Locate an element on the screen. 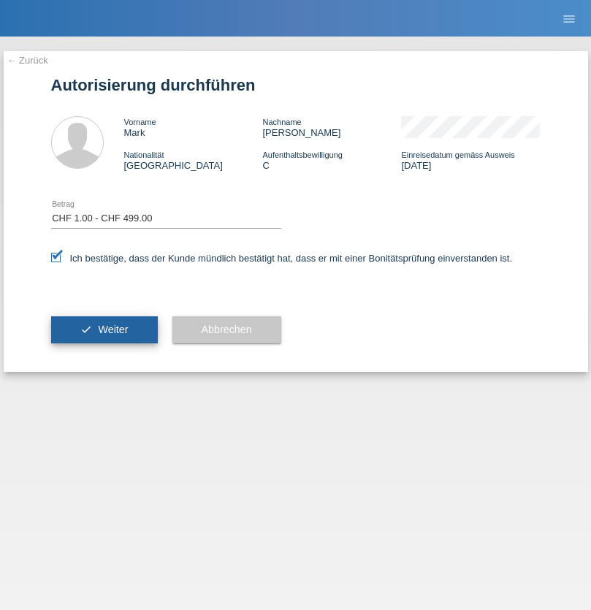 The width and height of the screenshot is (591, 610). span: Nationalität is located at coordinates (144, 155).